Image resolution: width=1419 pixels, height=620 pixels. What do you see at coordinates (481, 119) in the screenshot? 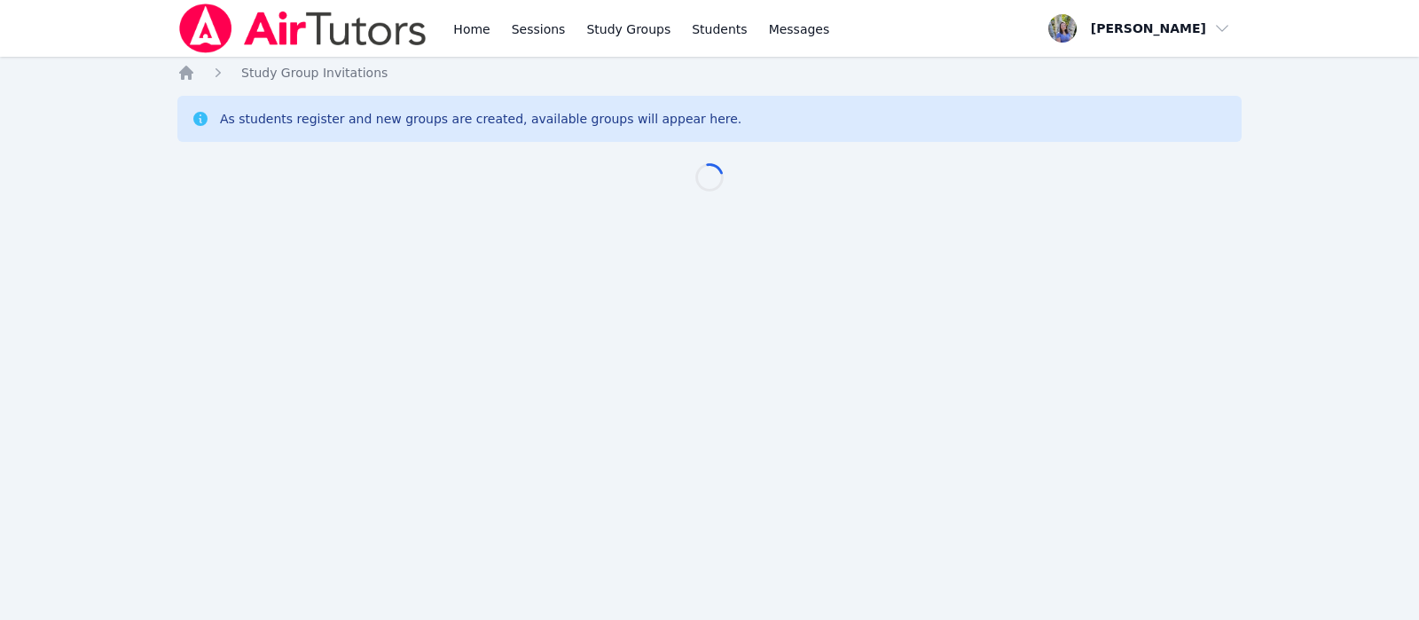
I see `div: As students register and new groups are created, available groups will appear here.` at bounding box center [481, 119].